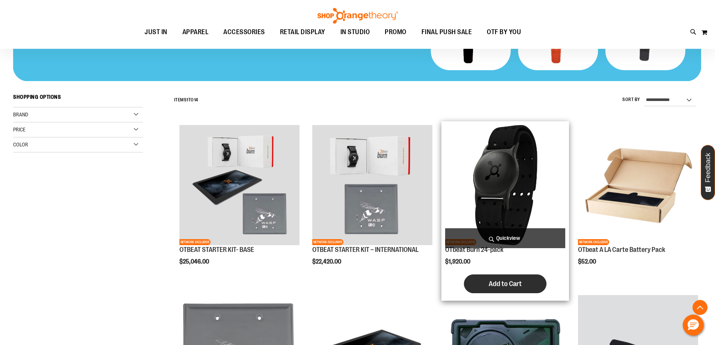  What do you see at coordinates (355, 32) in the screenshot?
I see `span: IN STUDIO` at bounding box center [355, 32].